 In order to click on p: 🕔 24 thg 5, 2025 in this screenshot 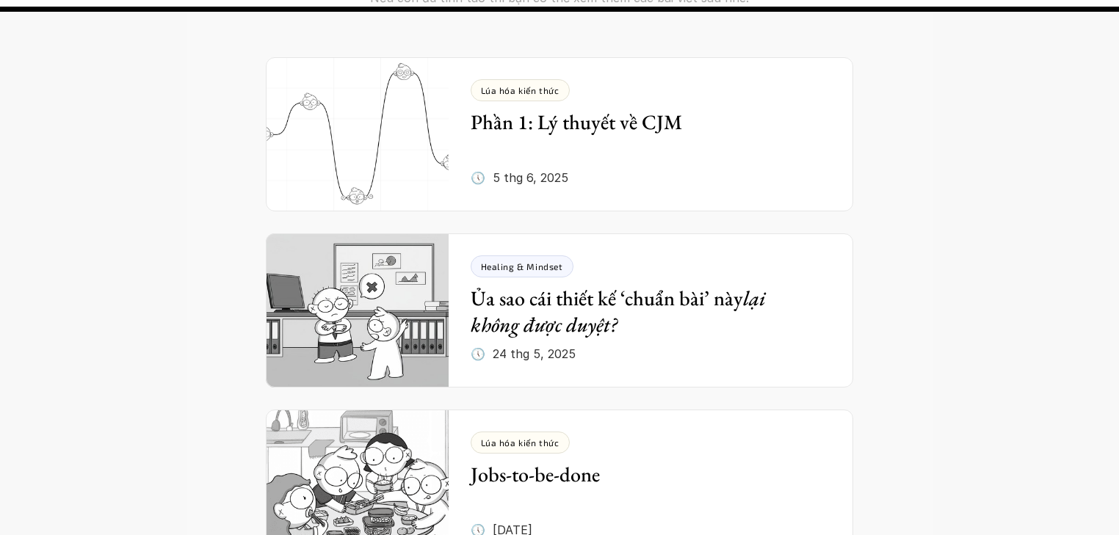, I will do `click(523, 354)`.